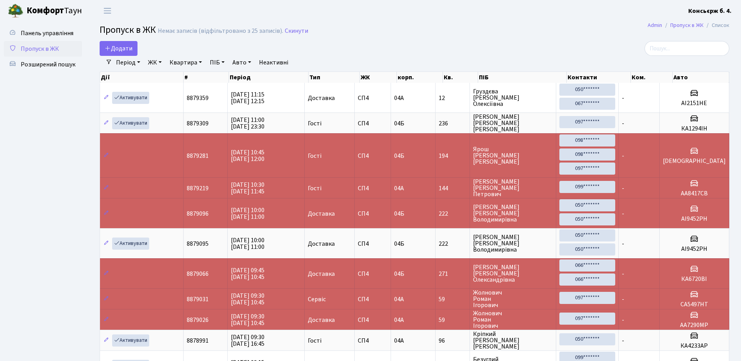 The width and height of the screenshot is (741, 361). I want to click on nav: breadcrumb, so click(688, 25).